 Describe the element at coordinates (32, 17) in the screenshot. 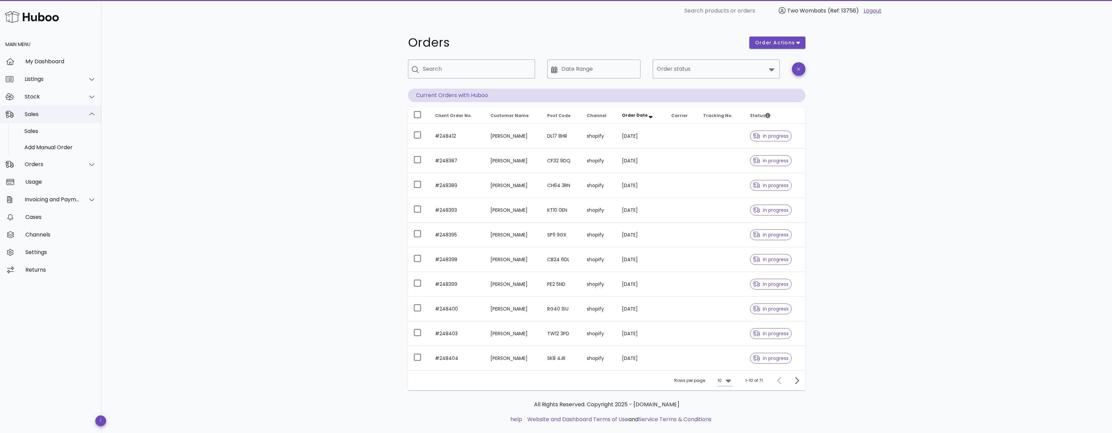

I see `img: Huboo Logo` at that location.